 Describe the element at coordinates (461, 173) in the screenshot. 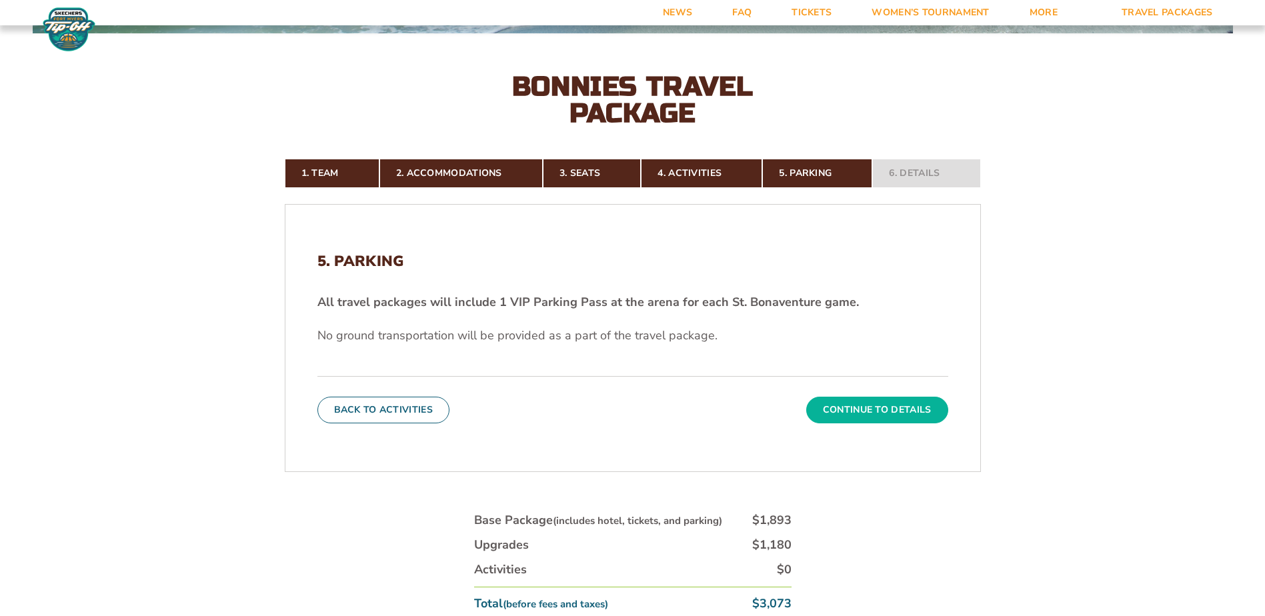

I see `a: 2. Accommodations` at that location.